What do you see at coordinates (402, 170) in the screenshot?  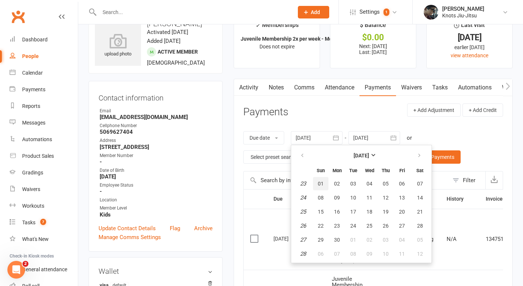 I see `small: Friday` at bounding box center [402, 170].